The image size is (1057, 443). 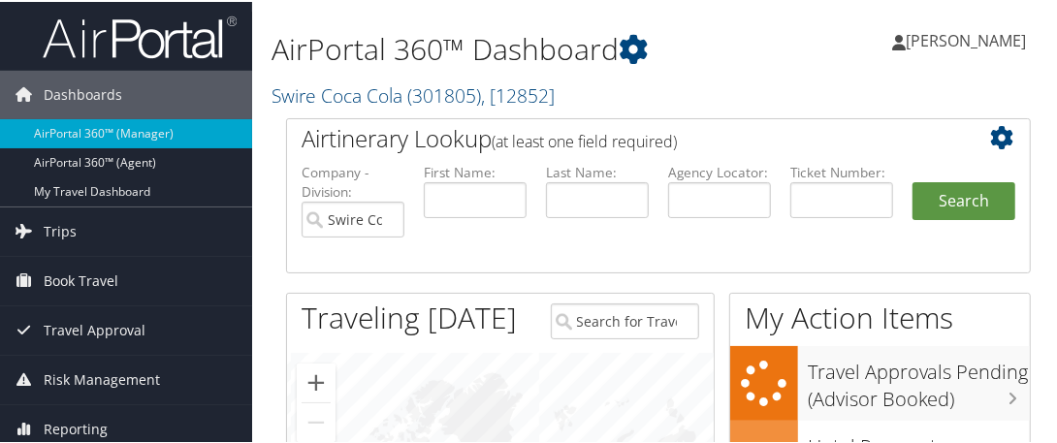 I want to click on span: Travel Approval, so click(x=94, y=329).